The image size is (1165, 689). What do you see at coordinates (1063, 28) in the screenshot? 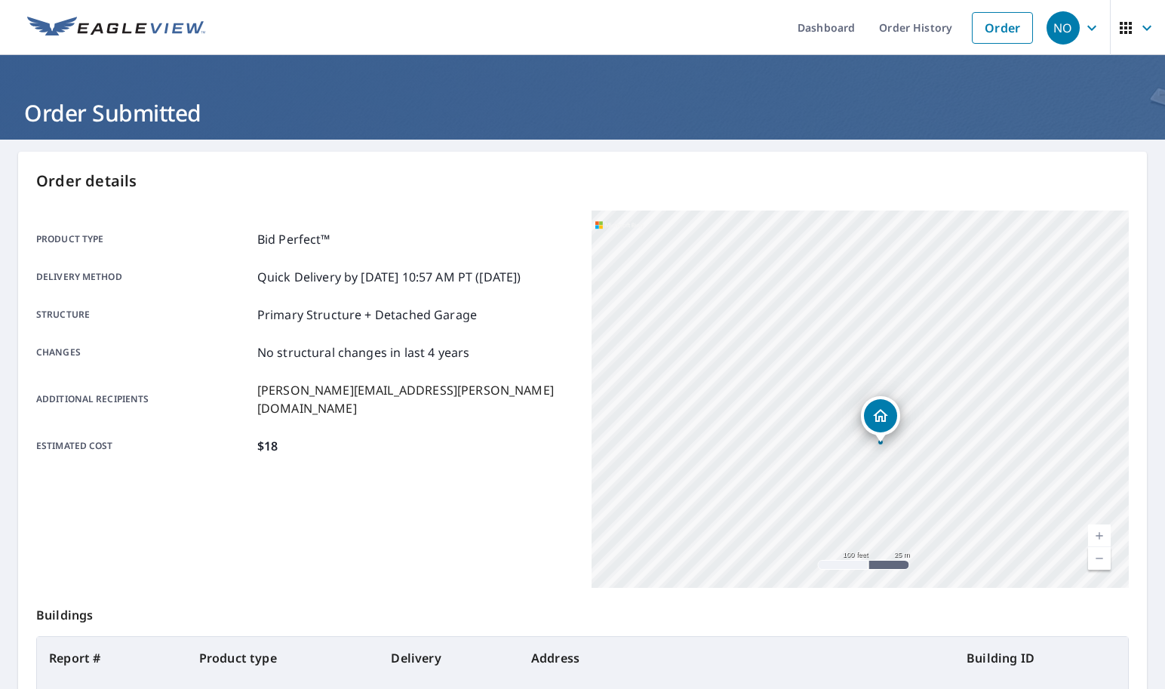
I see `div: NO` at bounding box center [1063, 28].